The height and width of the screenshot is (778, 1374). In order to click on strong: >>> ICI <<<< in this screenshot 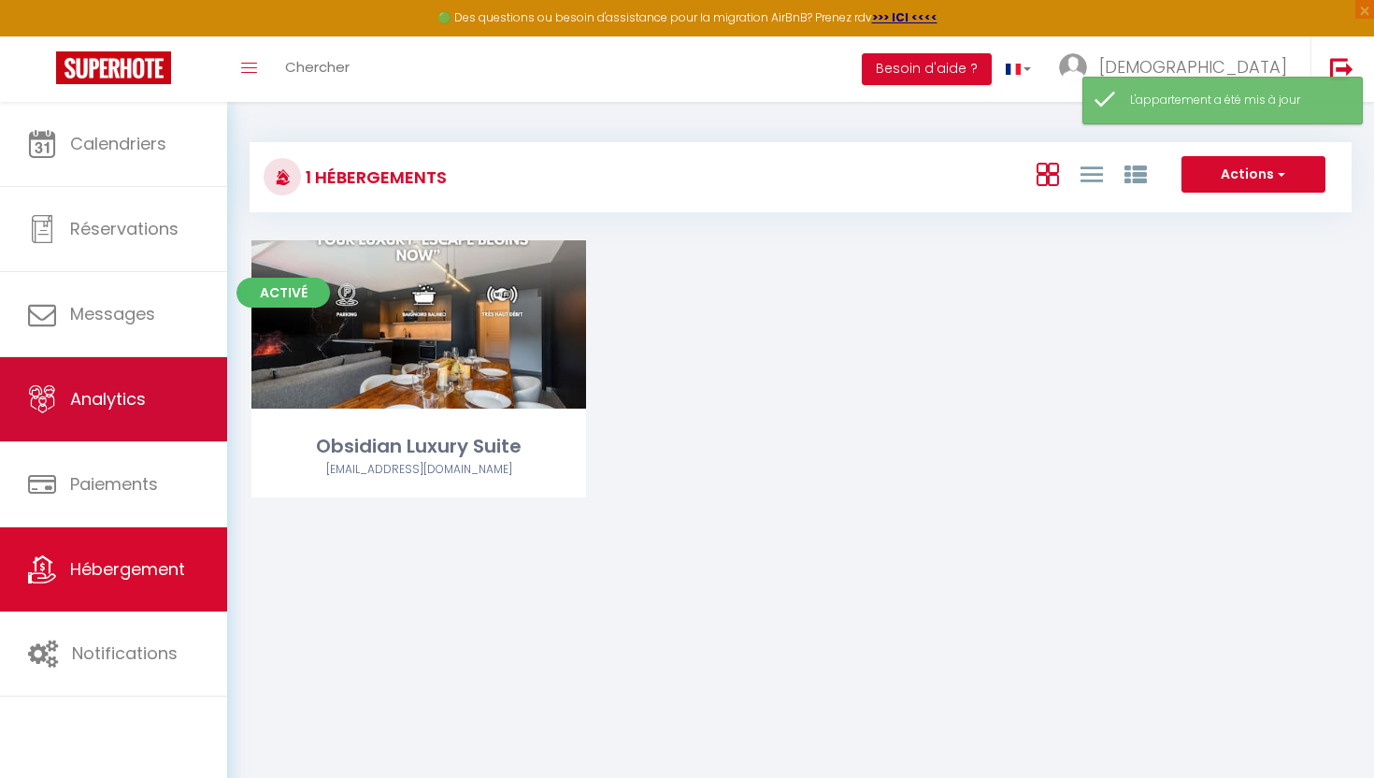, I will do `click(905, 17)`.